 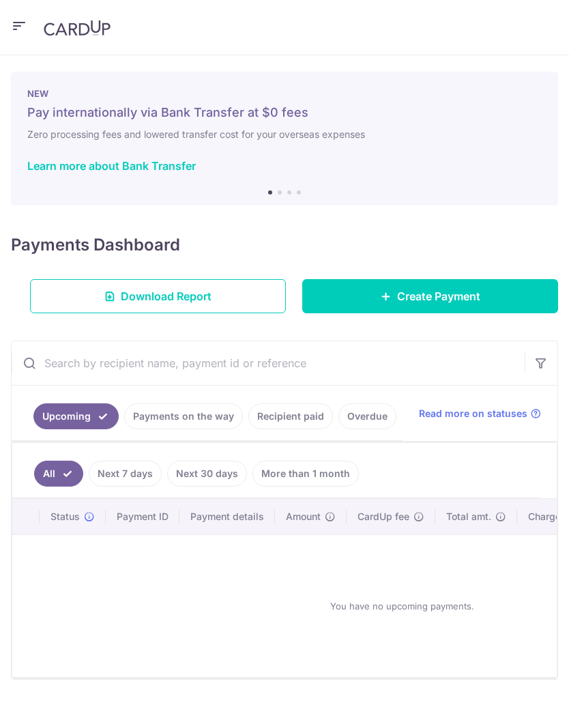 What do you see at coordinates (125, 473) in the screenshot?
I see `a: Next 7 days` at bounding box center [125, 473].